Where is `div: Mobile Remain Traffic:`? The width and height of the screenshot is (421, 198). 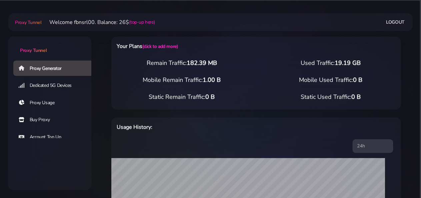
div: Mobile Remain Traffic: is located at coordinates (182, 80).